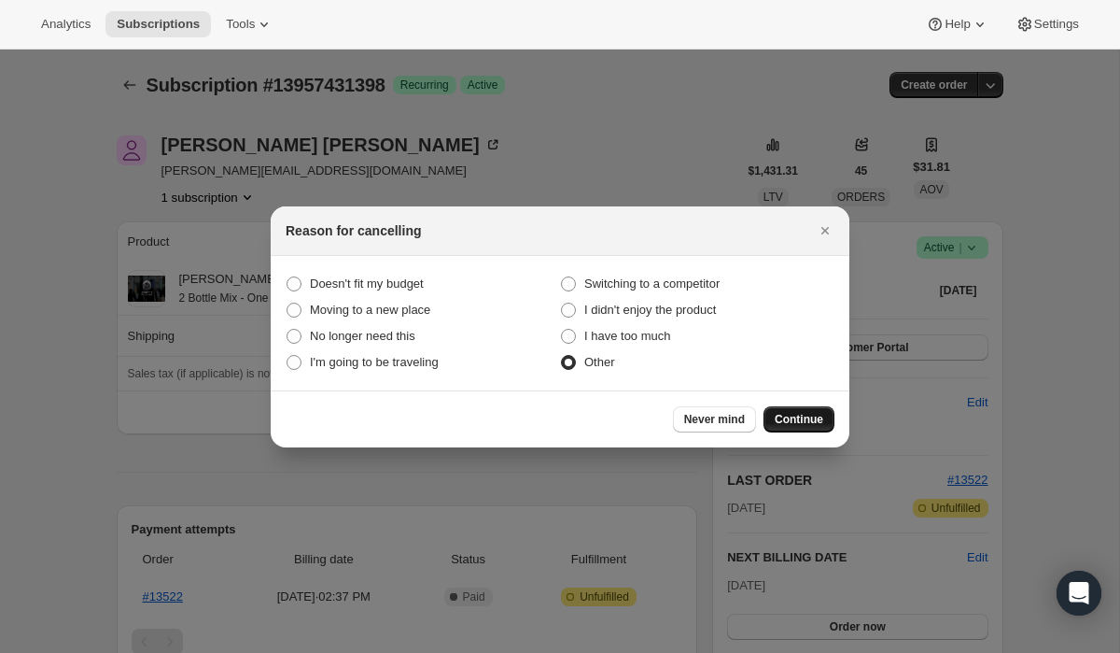 This screenshot has width=1120, height=653. What do you see at coordinates (627, 335) in the screenshot?
I see `span: I have too much` at bounding box center [627, 335].